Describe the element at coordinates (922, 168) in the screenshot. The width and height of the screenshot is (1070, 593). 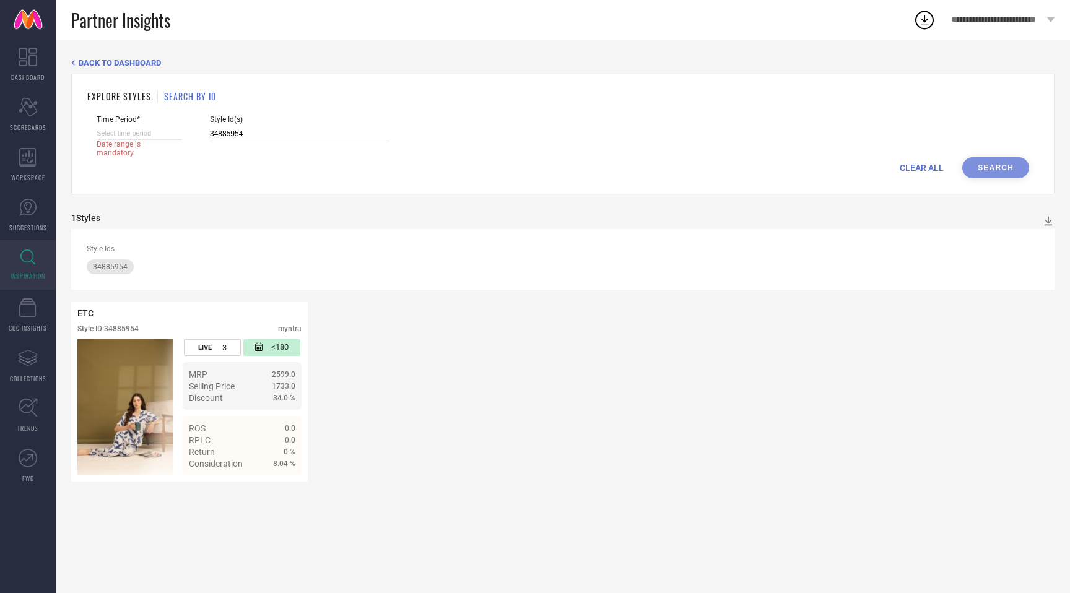
I see `span: CLEAR ALL` at that location.